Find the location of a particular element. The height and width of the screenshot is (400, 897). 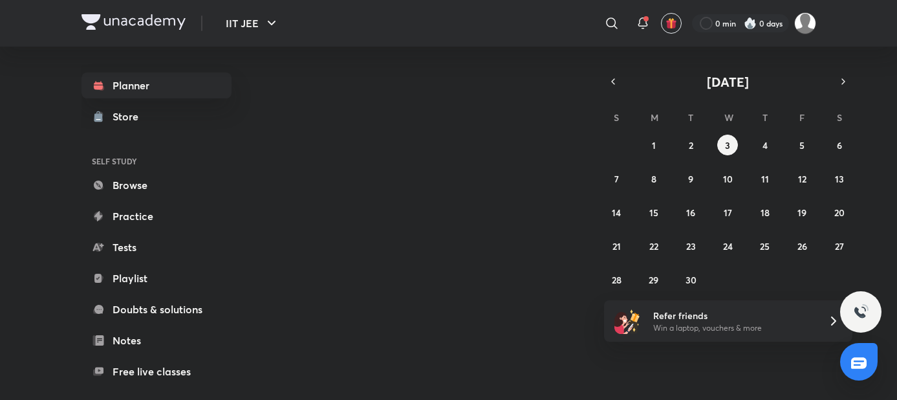

abbr: September 9, 2025 is located at coordinates (691, 178).